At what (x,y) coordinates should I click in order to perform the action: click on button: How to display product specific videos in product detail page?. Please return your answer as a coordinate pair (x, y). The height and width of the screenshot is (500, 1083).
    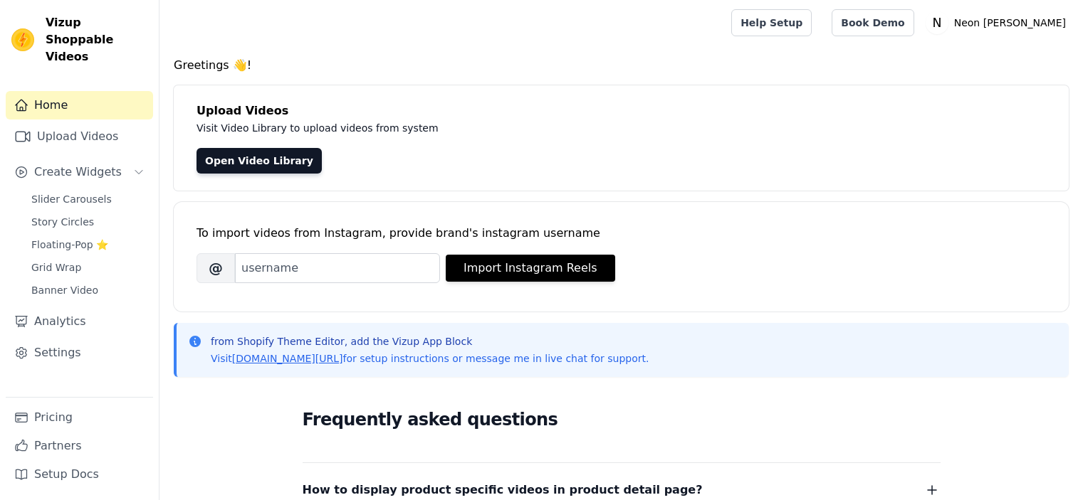
    Looking at the image, I should click on (621, 490).